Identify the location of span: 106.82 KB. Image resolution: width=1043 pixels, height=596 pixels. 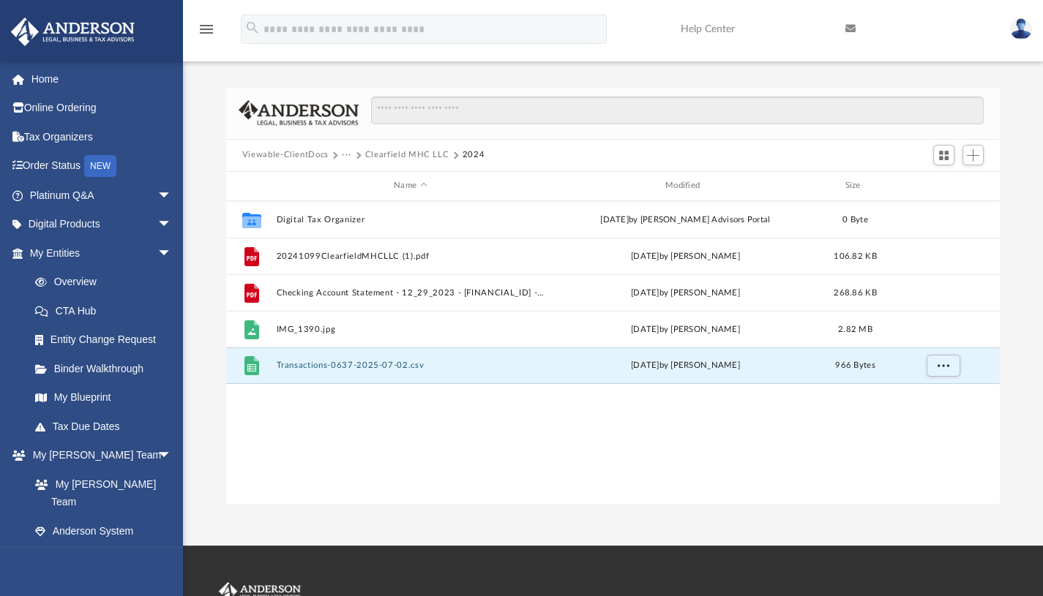
(855, 255).